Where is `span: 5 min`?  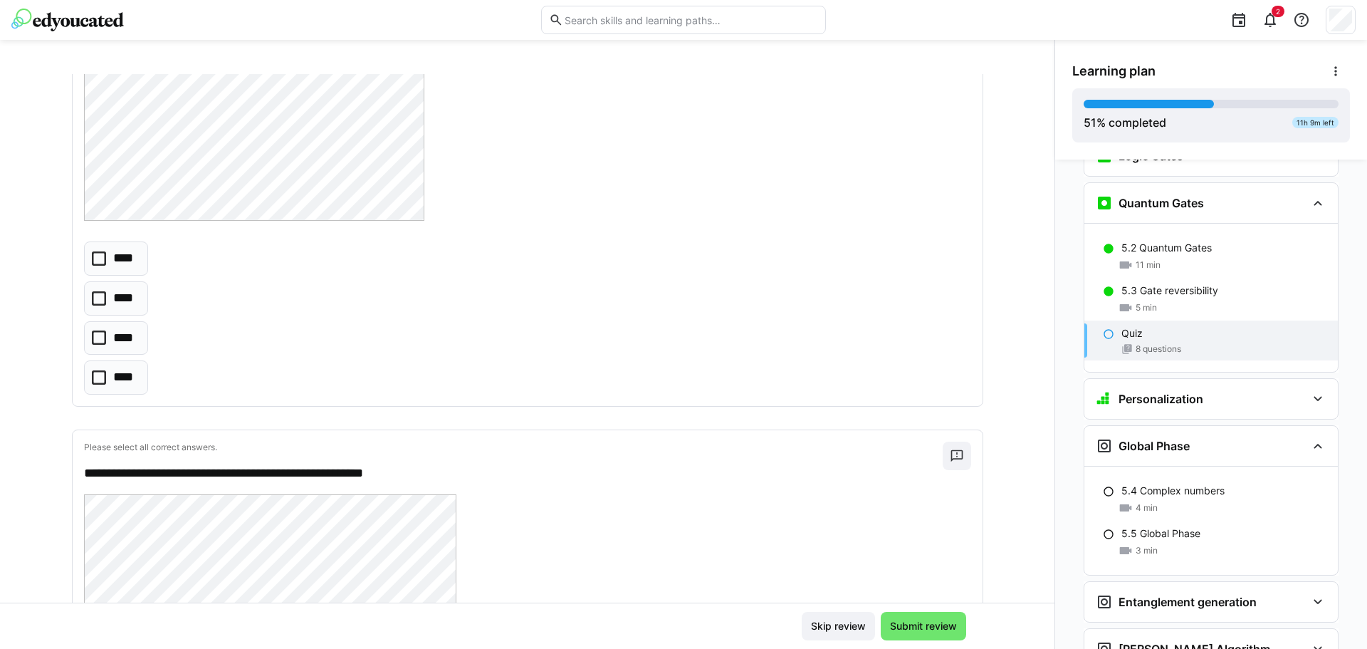
span: 5 min is located at coordinates (1146, 308).